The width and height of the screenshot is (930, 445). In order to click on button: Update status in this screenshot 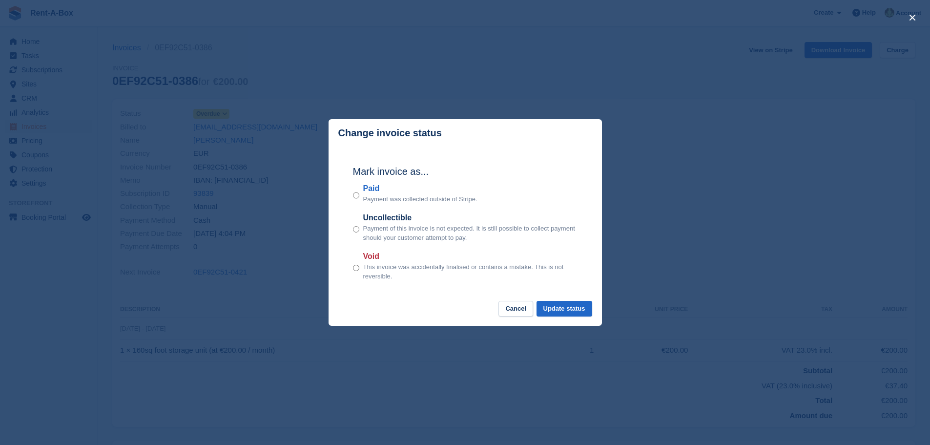, I will do `click(564, 309)`.